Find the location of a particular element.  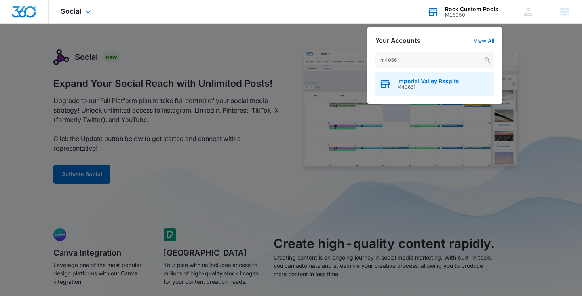

span: Imperial Valley Respite is located at coordinates (428, 81).